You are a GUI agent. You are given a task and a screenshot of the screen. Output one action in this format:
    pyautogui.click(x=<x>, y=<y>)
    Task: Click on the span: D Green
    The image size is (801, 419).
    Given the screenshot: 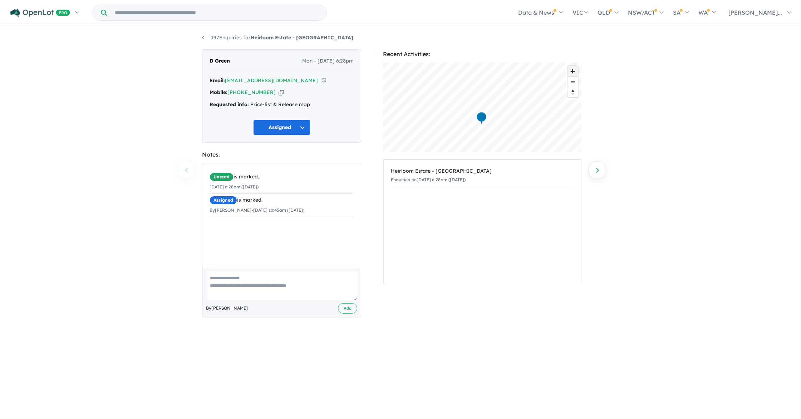 What is the action you would take?
    pyautogui.click(x=220, y=61)
    